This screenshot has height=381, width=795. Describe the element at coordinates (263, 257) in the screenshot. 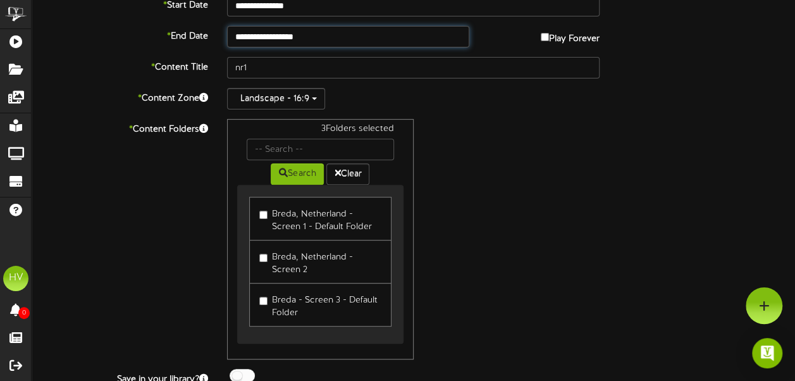

I see `input: Breda, Netherland -Screen 2` at that location.